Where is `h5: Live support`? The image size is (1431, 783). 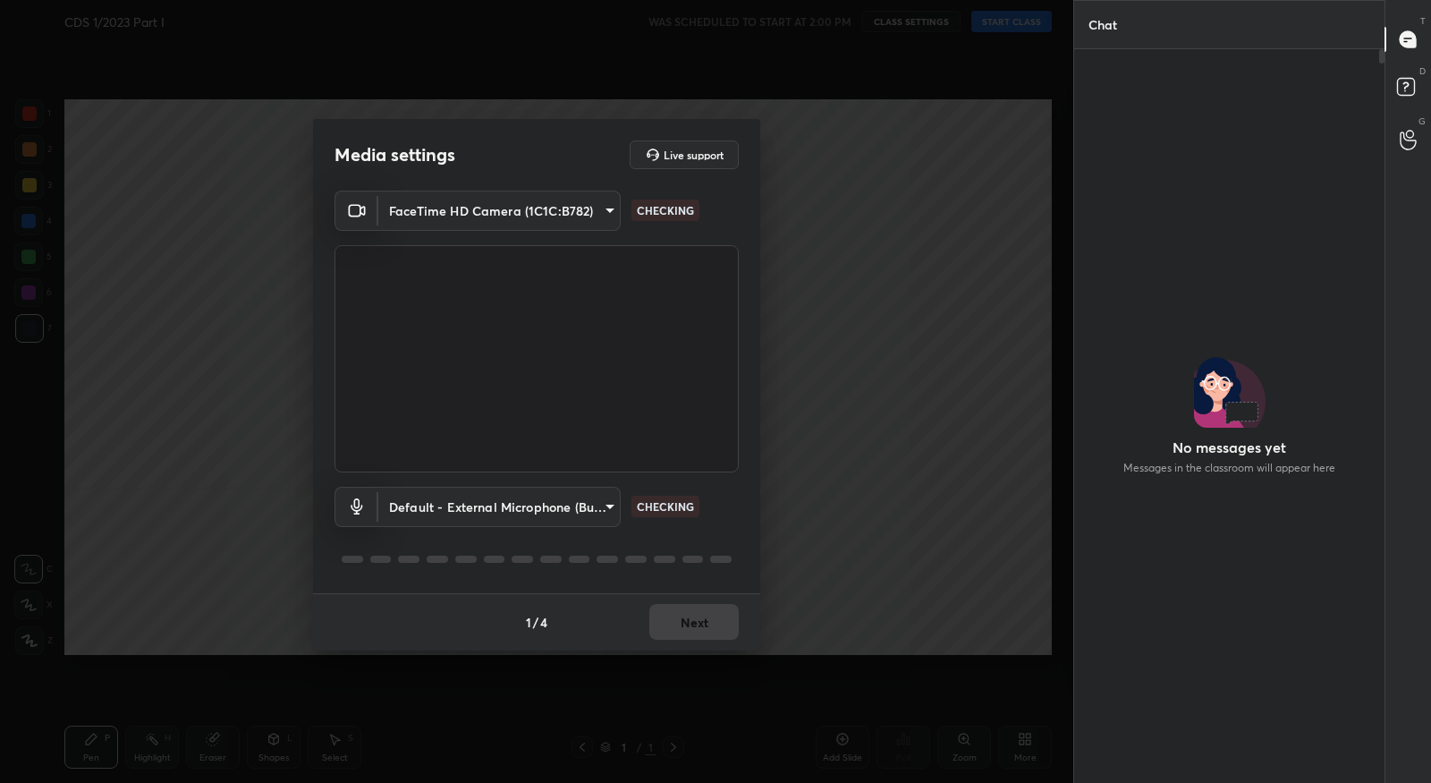
h5: Live support is located at coordinates (693, 155).